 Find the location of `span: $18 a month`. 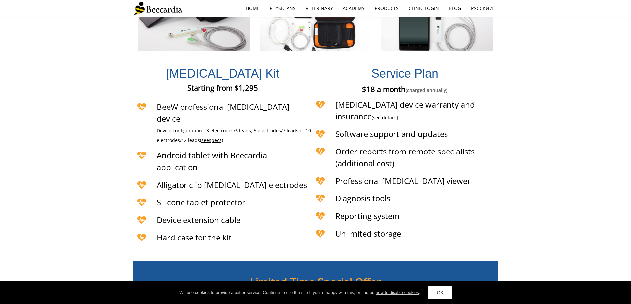

span: $18 a month is located at coordinates (404, 89).